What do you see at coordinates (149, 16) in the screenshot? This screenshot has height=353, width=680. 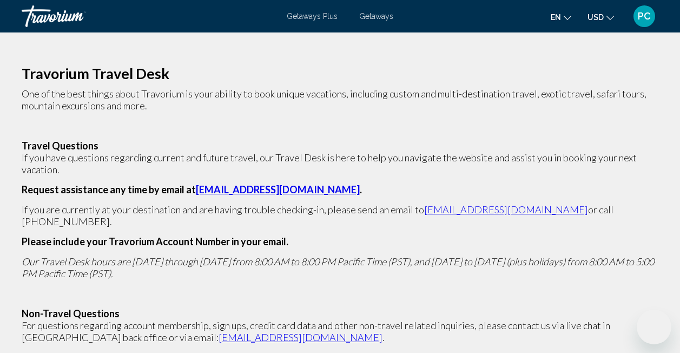 I see `a: Travorium` at bounding box center [149, 16].